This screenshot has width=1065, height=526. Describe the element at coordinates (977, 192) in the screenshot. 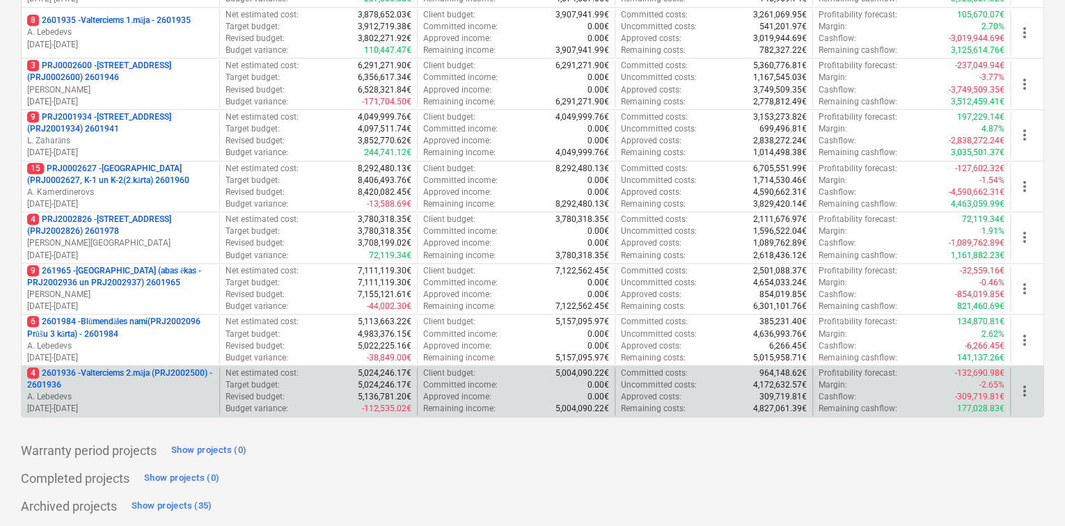

I see `p: -4,590,662.31€` at that location.